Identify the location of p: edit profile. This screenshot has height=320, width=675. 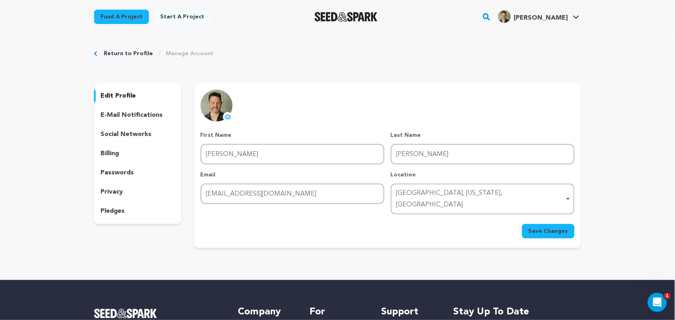
(118, 96).